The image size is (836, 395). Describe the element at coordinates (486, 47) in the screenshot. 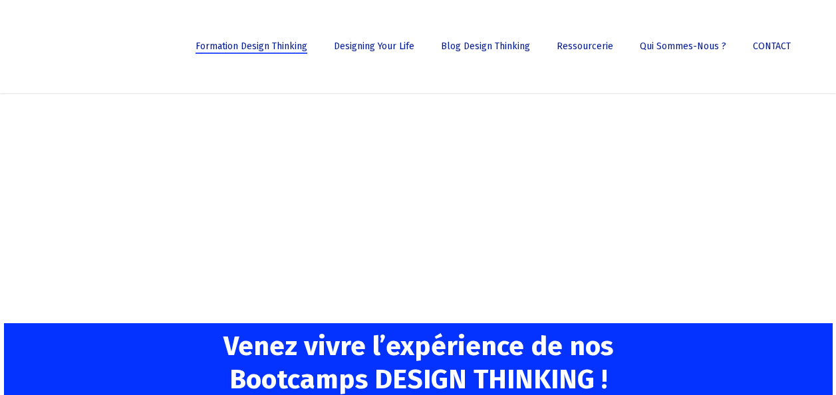

I see `a: Blog Design Thinking` at that location.